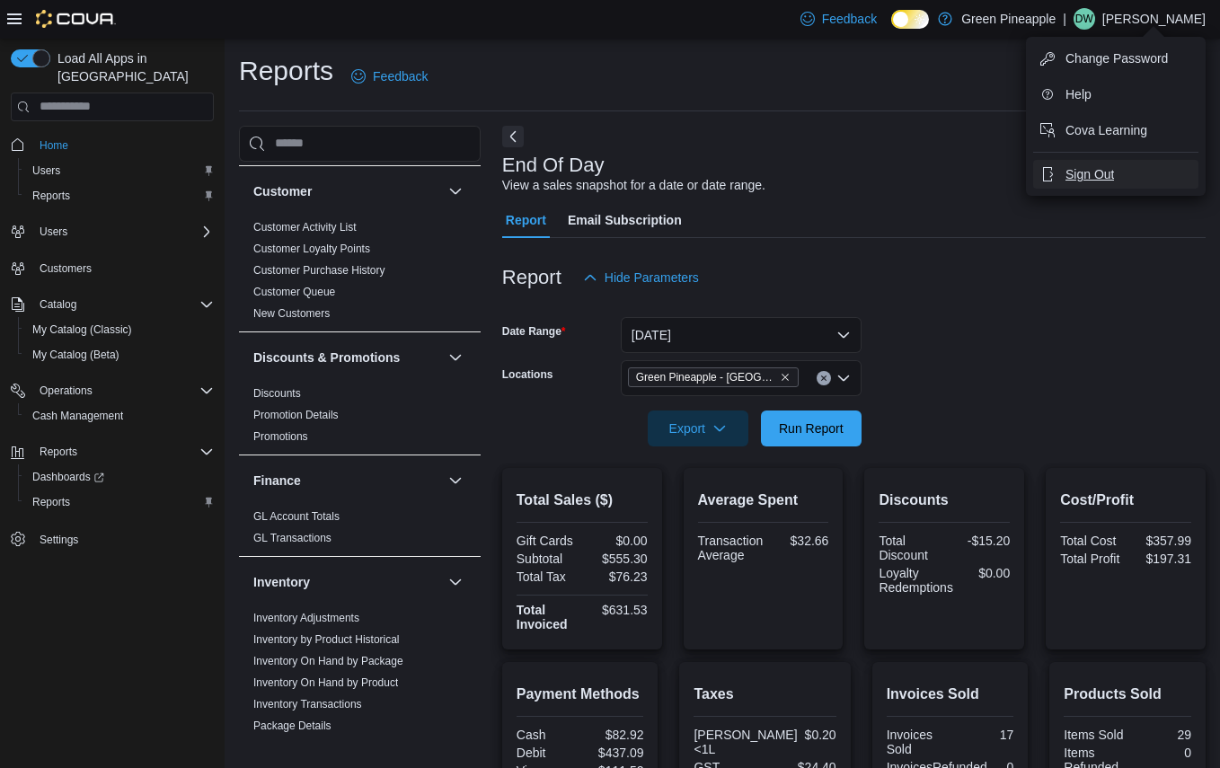 This screenshot has height=768, width=1220. Describe the element at coordinates (359, 531) in the screenshot. I see `div: Finance` at that location.